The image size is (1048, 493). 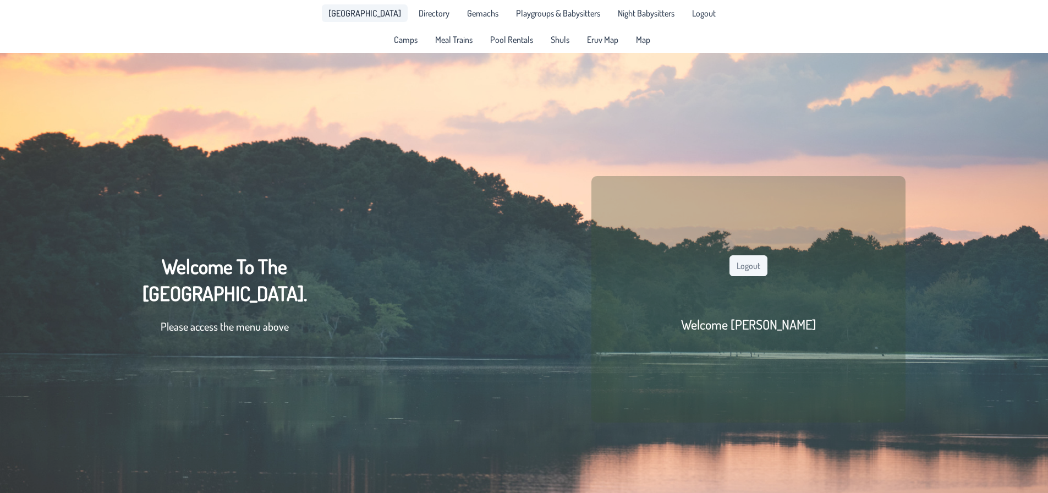 I want to click on li: Meal Trains, so click(x=454, y=40).